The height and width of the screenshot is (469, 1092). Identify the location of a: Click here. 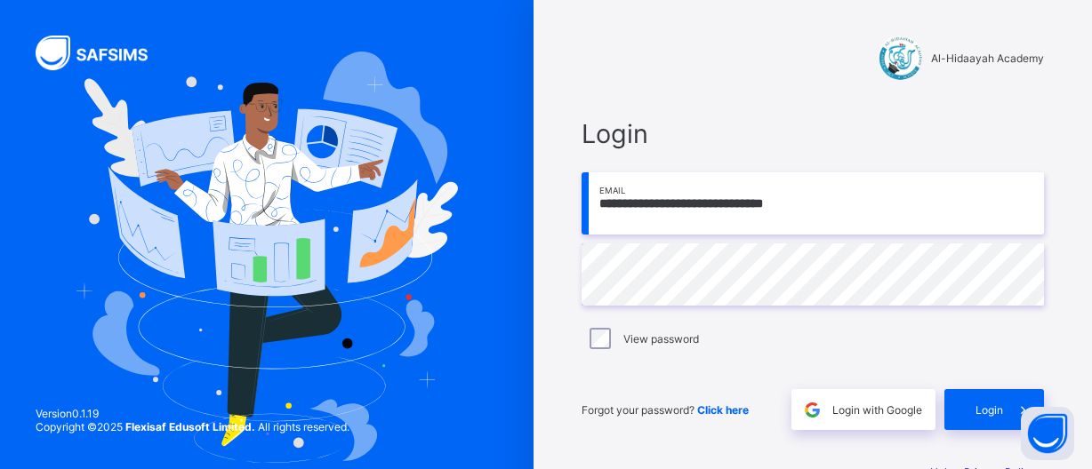
(723, 410).